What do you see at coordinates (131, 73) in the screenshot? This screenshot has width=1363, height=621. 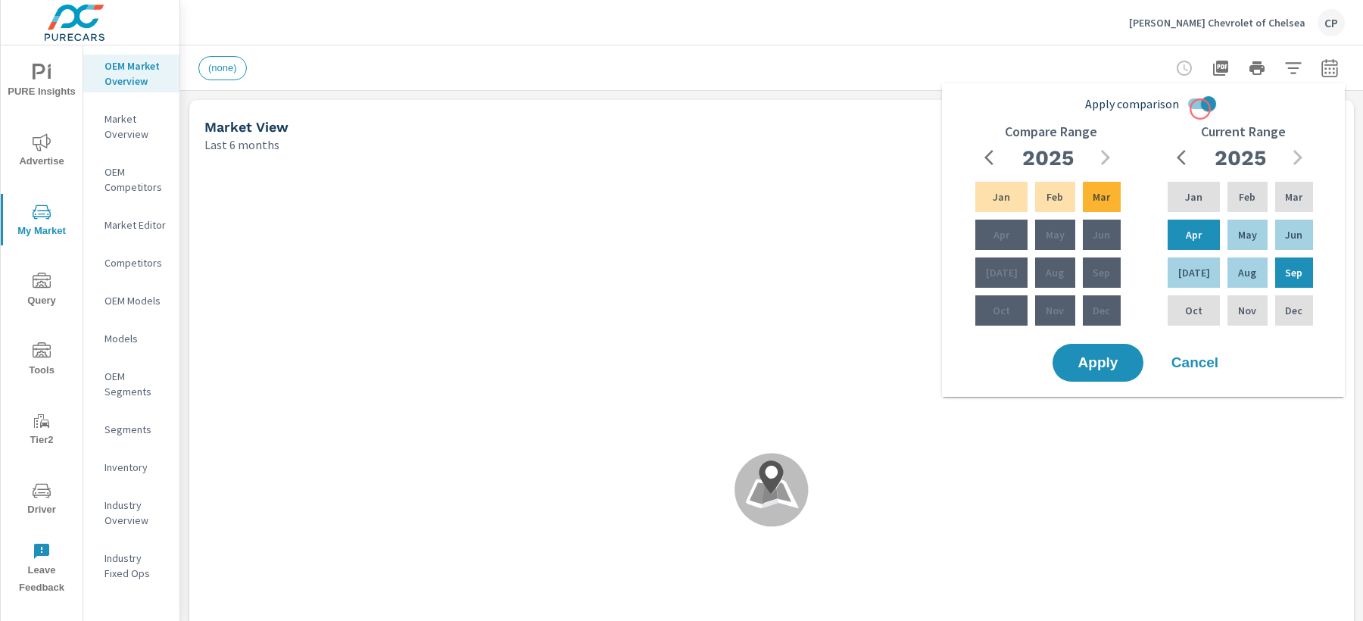 I see `div: OEM Market Overview` at bounding box center [131, 73].